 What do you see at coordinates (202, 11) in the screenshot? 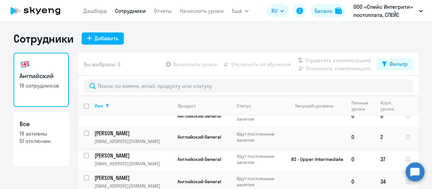
I see `a: Начислить уроки` at bounding box center [202, 11].